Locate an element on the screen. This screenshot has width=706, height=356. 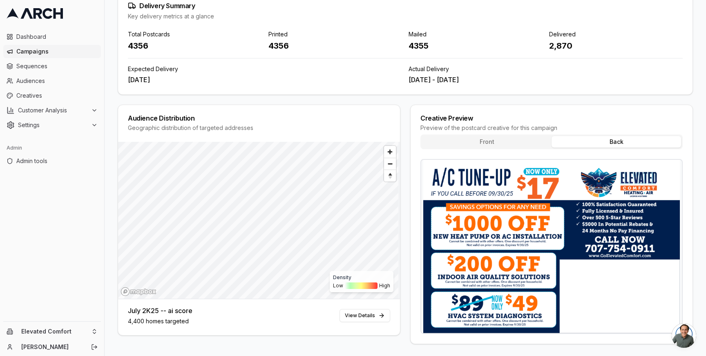
span: Admin tools is located at coordinates (57, 161).